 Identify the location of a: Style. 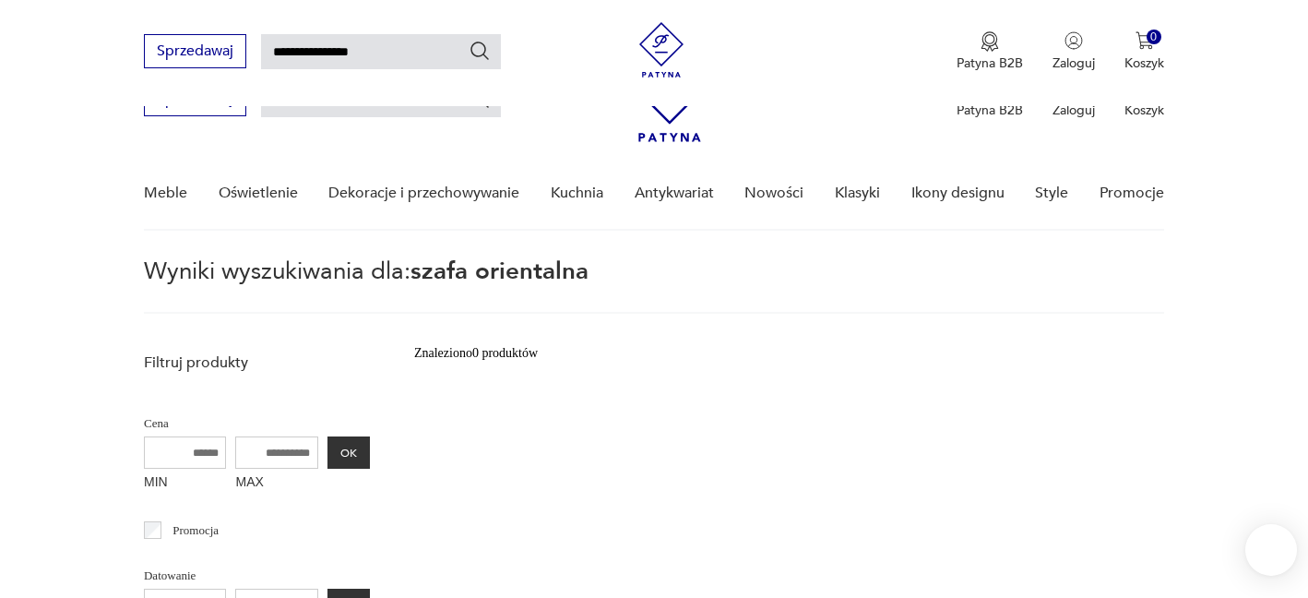
(1052, 193).